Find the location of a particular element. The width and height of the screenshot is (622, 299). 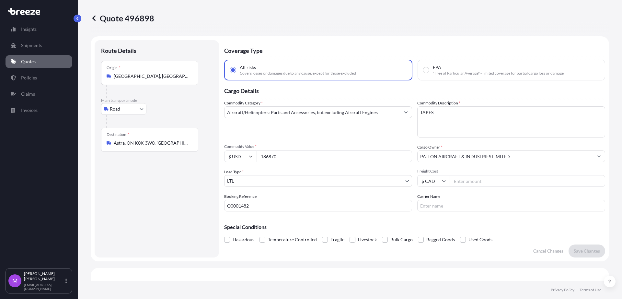

p: Claims is located at coordinates (28, 94).